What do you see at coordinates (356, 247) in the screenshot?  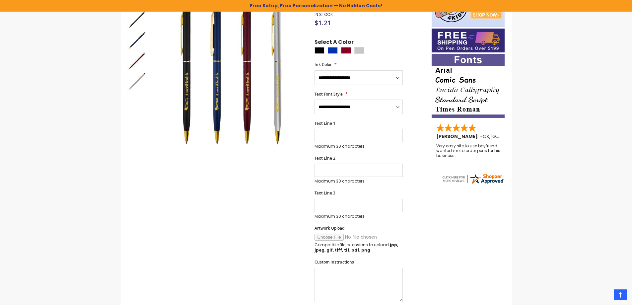 I see `strong: jpp, jpeg, gif, tiff, tif, pdf, png` at bounding box center [356, 247].